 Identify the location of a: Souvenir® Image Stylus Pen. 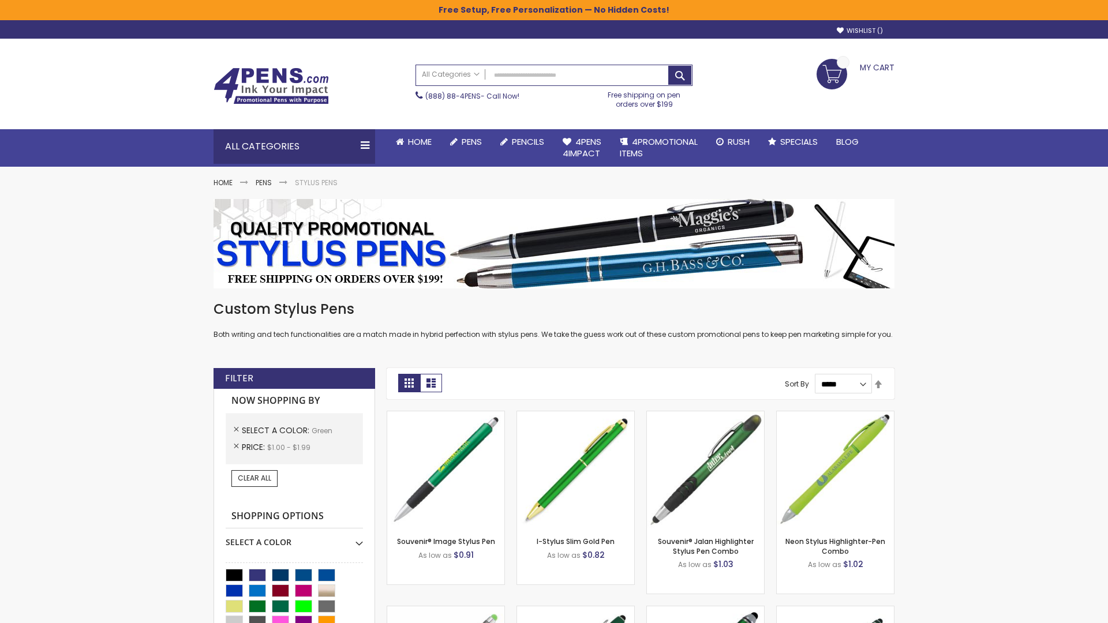
(446, 541).